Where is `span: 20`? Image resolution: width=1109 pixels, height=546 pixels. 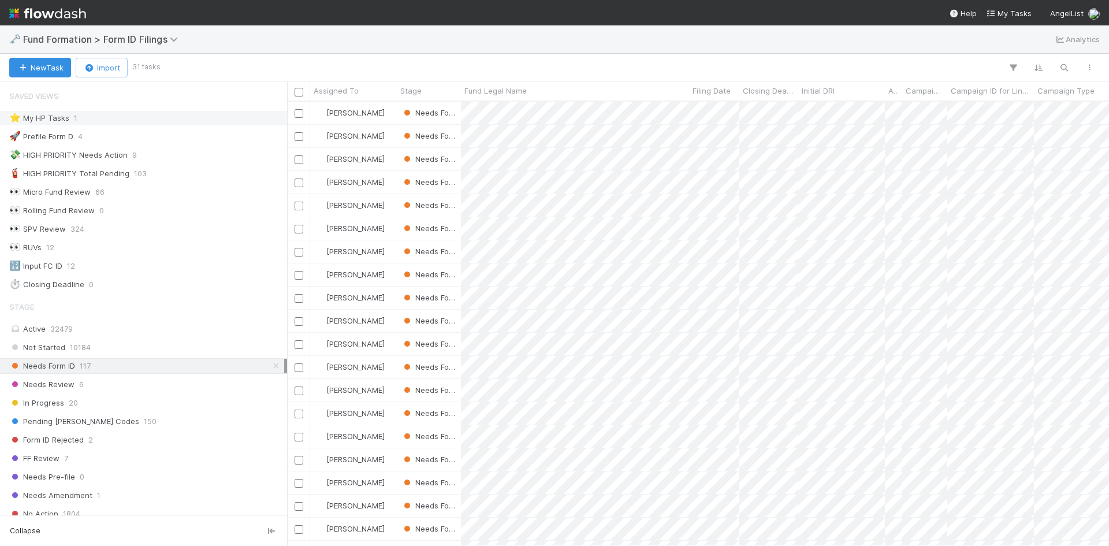
span: 20 is located at coordinates (73, 403).